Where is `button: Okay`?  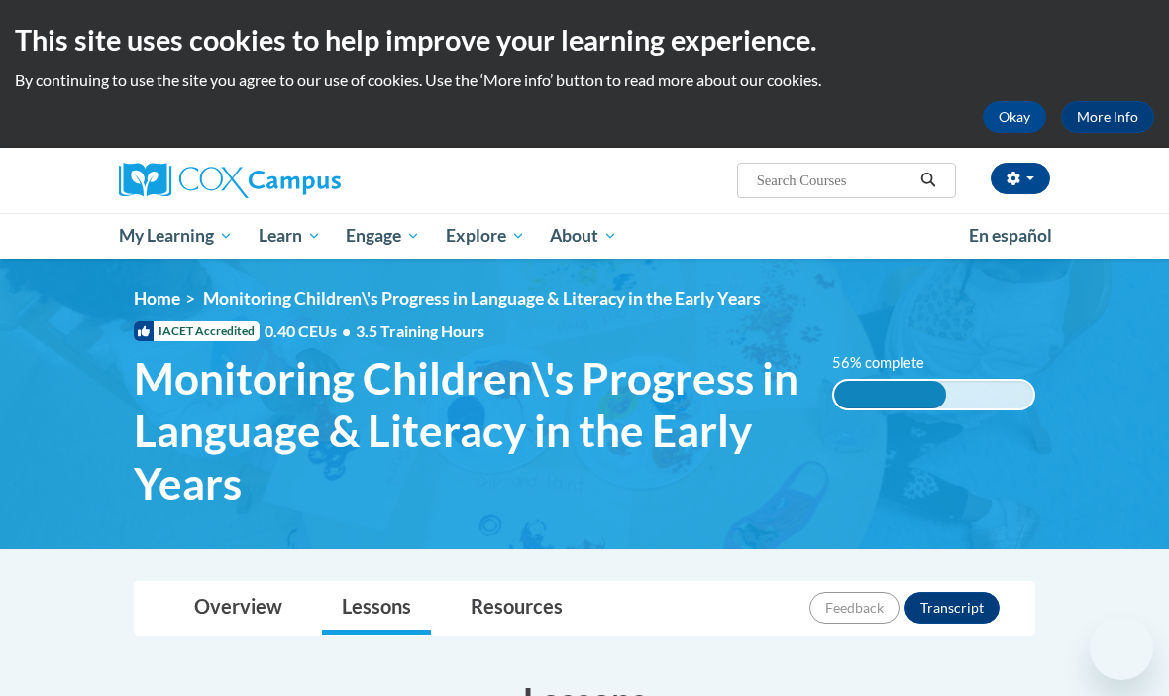 button: Okay is located at coordinates (1015, 117).